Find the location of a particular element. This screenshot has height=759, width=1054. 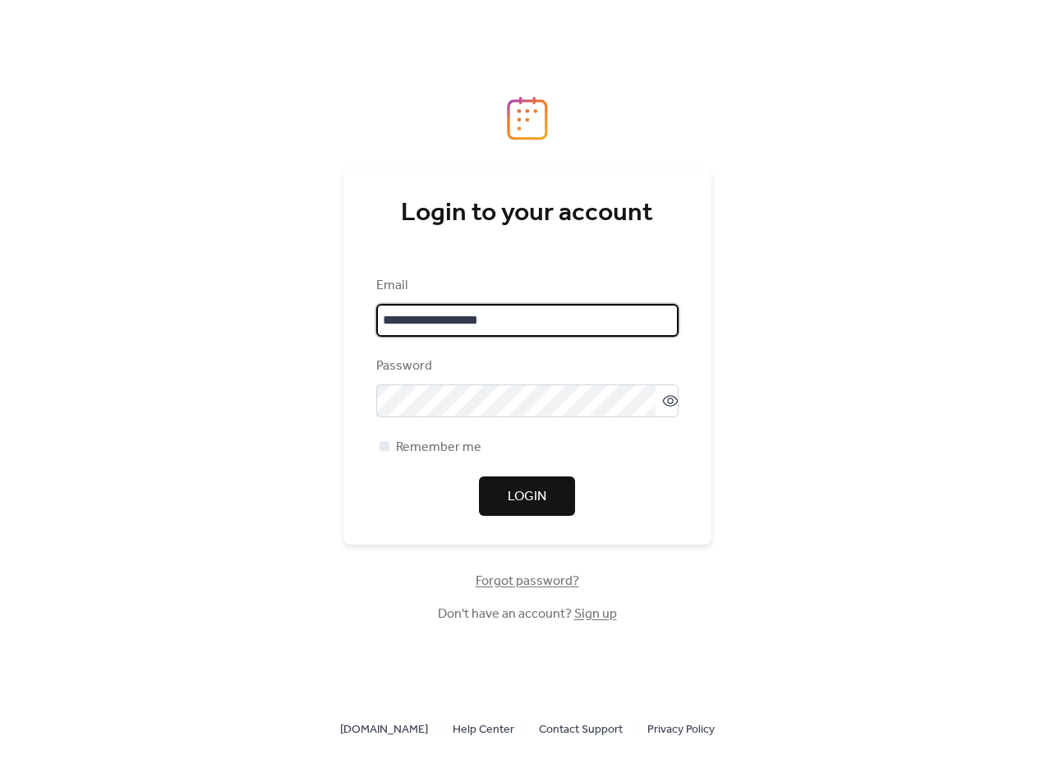

button: Login is located at coordinates (527, 496).